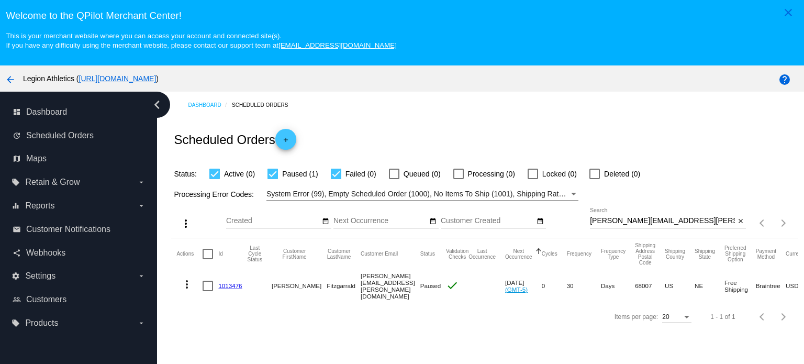  What do you see at coordinates (452, 285) in the screenshot?
I see `mat-icon: check` at bounding box center [452, 285].